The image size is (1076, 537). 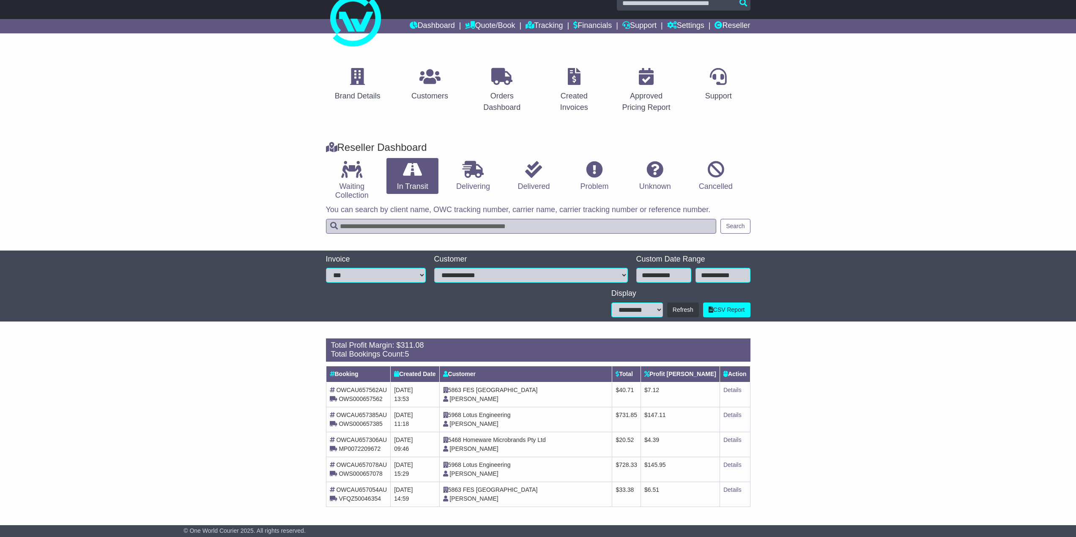 I want to click on span: 13:53, so click(x=401, y=399).